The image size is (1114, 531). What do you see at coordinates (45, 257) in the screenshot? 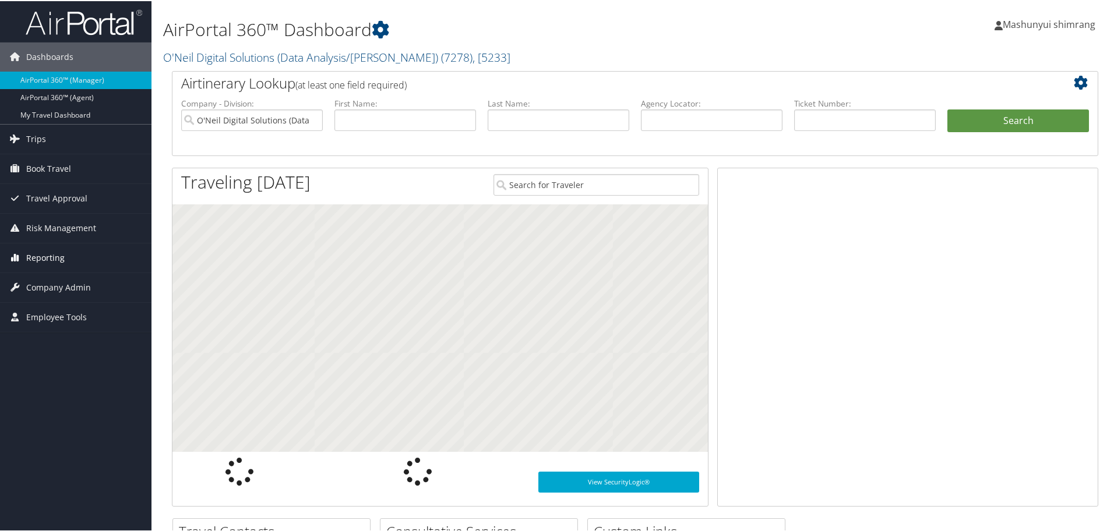
I see `span: Reporting` at bounding box center [45, 257].